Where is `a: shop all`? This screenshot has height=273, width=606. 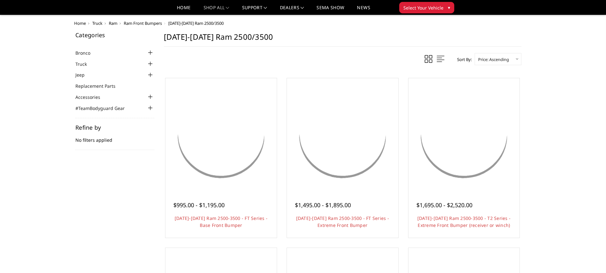 a: shop all is located at coordinates (216, 10).